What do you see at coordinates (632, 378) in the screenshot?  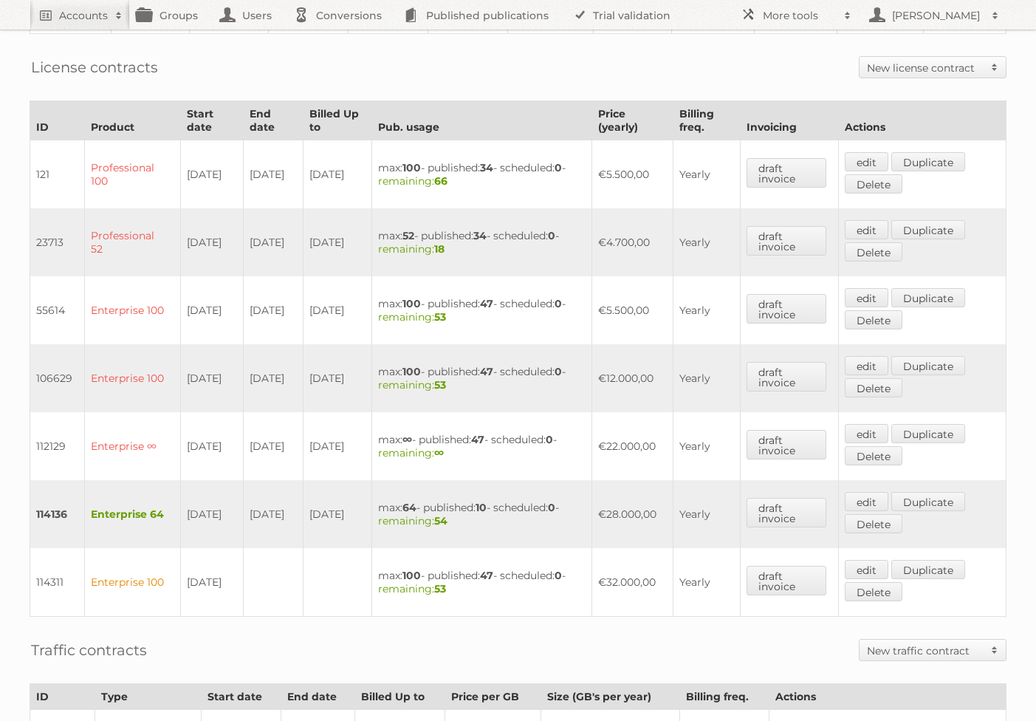 I see `td: €12.000,00` at bounding box center [632, 378].